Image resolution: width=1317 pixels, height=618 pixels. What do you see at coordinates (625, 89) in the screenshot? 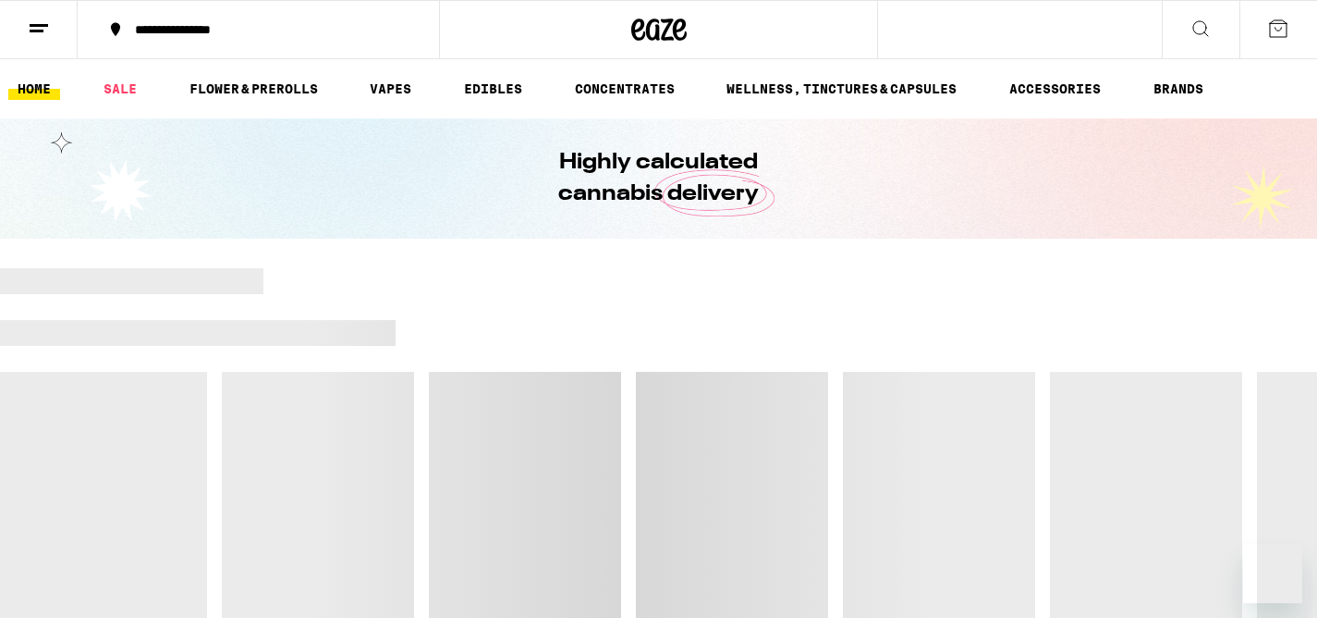
I see `a: CONCENTRATES` at bounding box center [625, 89].